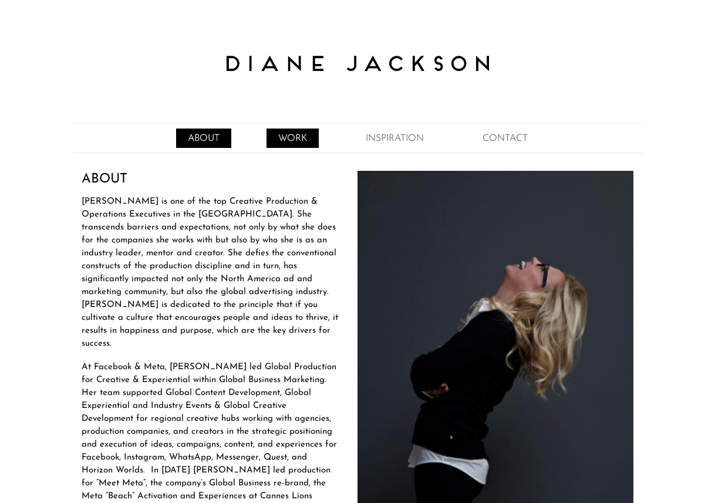 The width and height of the screenshot is (715, 503). I want to click on a: WORK, so click(292, 138).